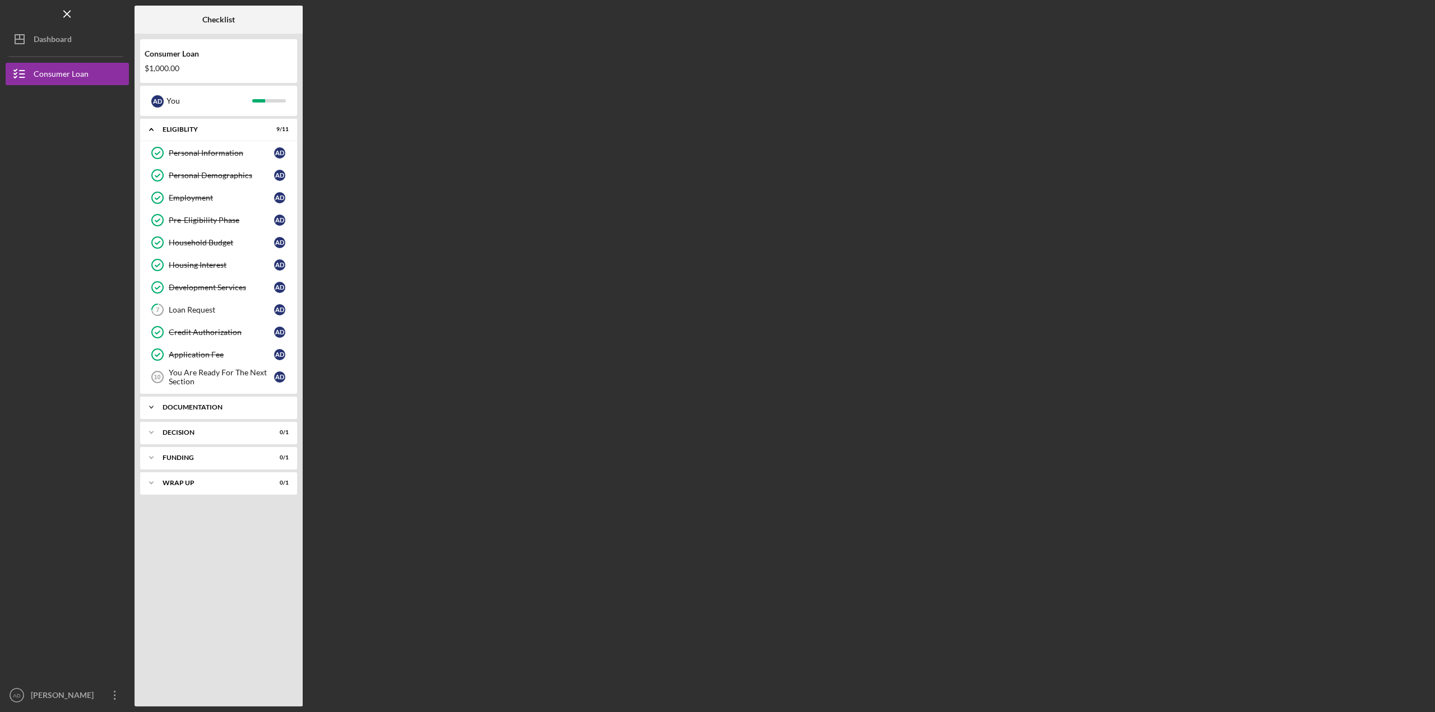  What do you see at coordinates (16, 695) in the screenshot?
I see `text: AD` at bounding box center [16, 695].